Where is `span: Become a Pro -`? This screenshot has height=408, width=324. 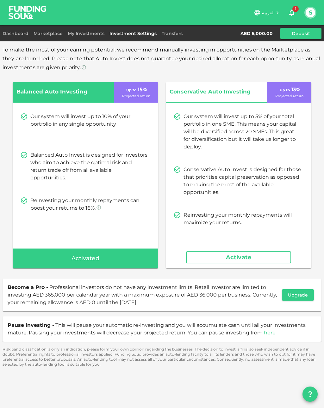
span: Become a Pro - is located at coordinates (28, 287).